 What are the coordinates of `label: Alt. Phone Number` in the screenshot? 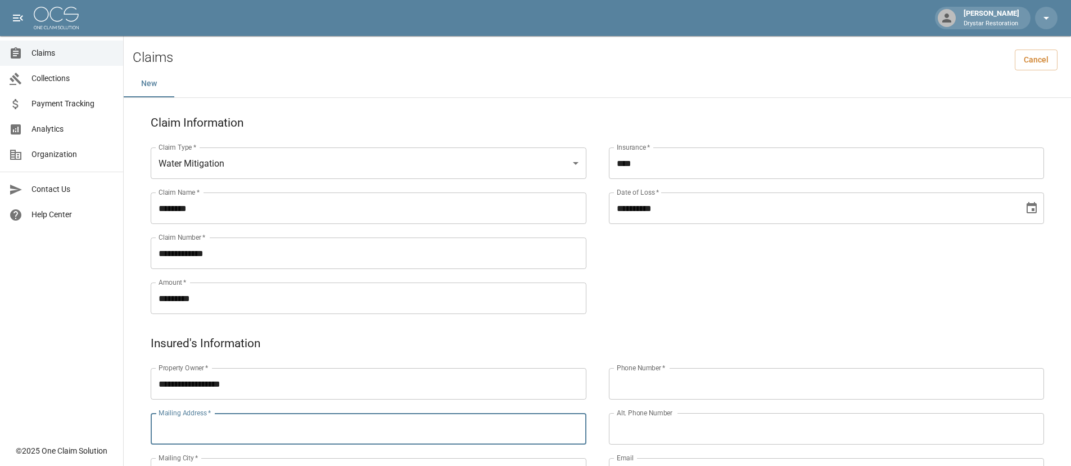 It's located at (645, 412).